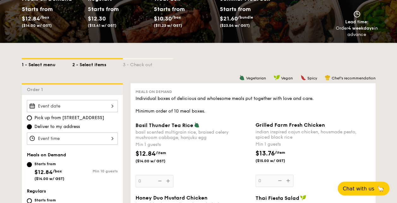 This screenshot has width=397, height=203. Describe the element at coordinates (358, 189) in the screenshot. I see `span: Chat with us` at that location.